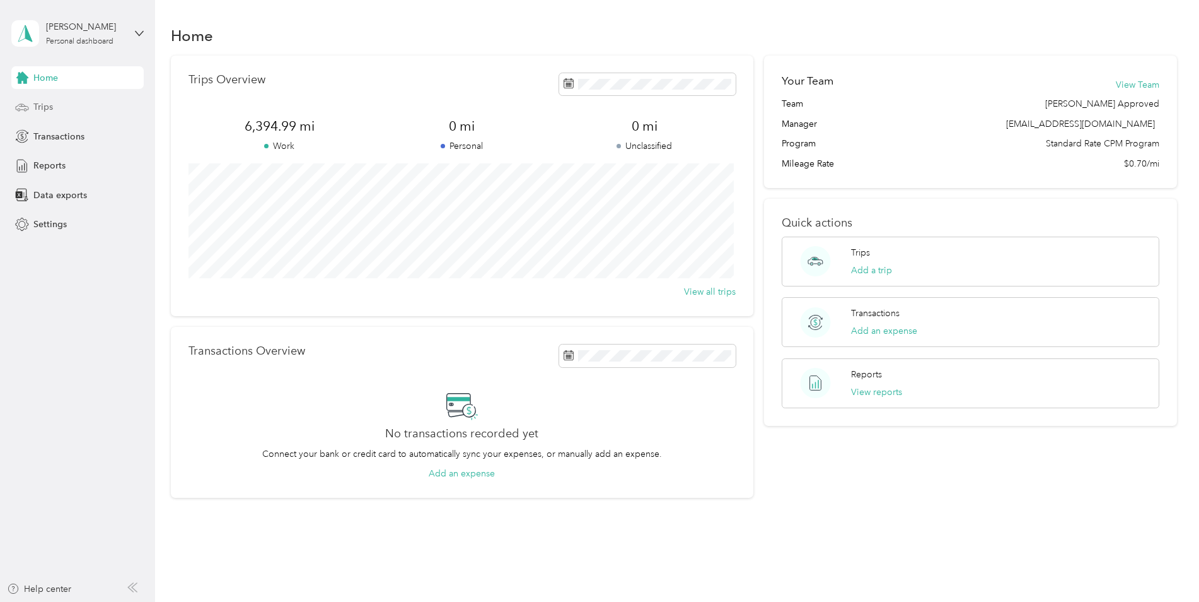  What do you see at coordinates (79, 42) in the screenshot?
I see `div: Personal dashboard` at bounding box center [79, 42].